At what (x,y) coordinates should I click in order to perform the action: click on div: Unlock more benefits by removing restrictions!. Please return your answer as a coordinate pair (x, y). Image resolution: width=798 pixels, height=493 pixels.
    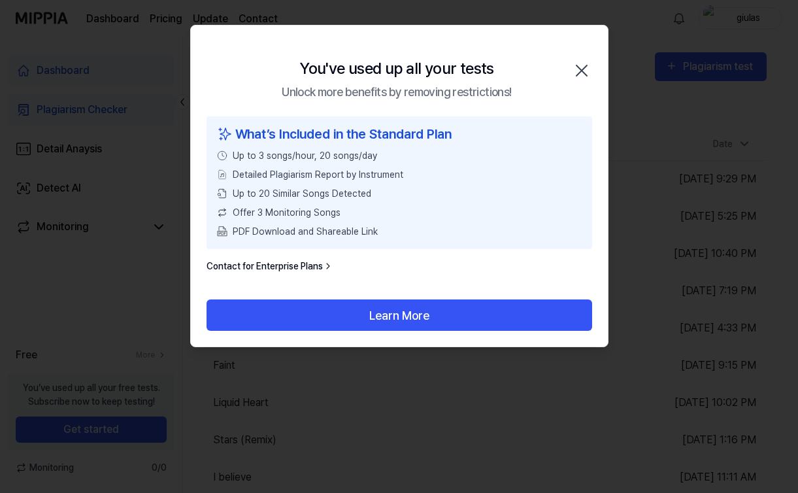
    Looking at the image, I should click on (396, 92).